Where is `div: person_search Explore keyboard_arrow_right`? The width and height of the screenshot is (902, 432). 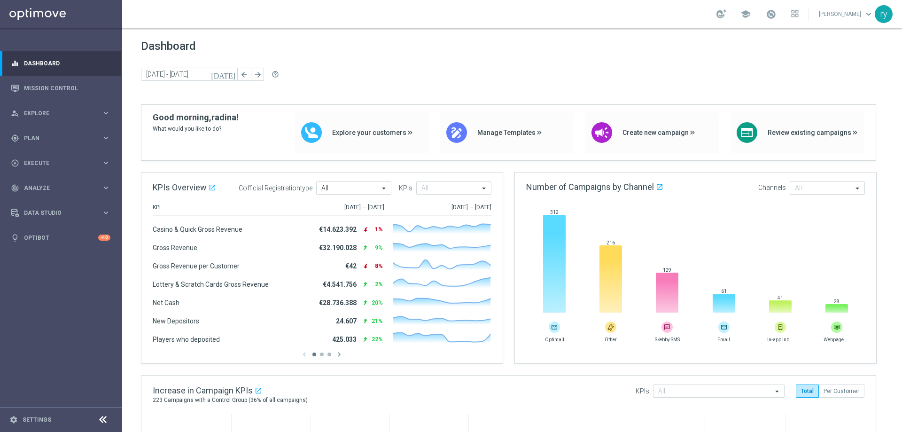
div: person_search Explore keyboard_arrow_right is located at coordinates (61, 113).